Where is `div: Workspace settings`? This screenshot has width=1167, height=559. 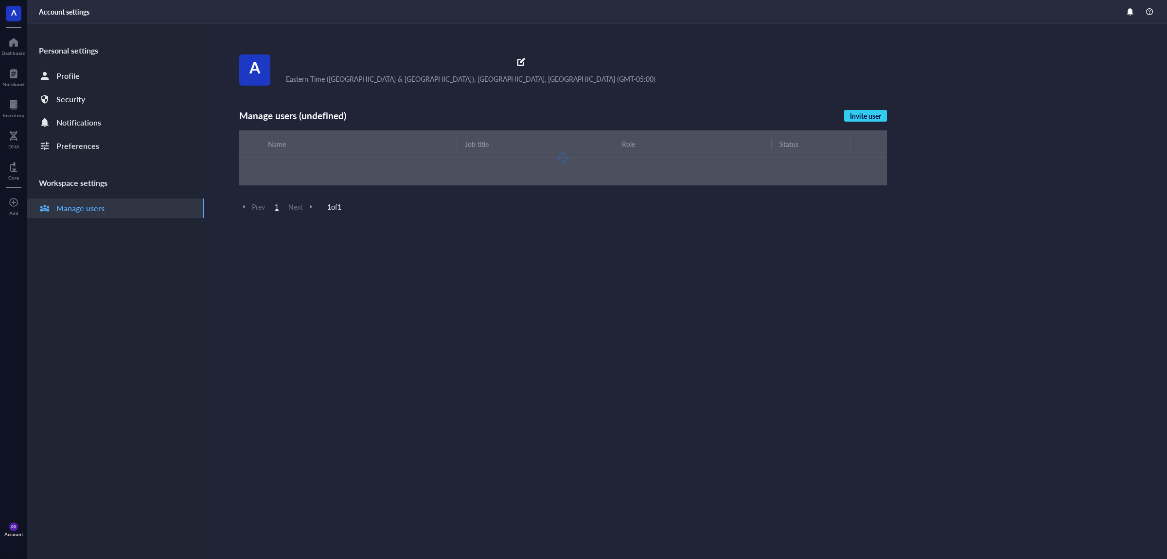 div: Workspace settings is located at coordinates (115, 183).